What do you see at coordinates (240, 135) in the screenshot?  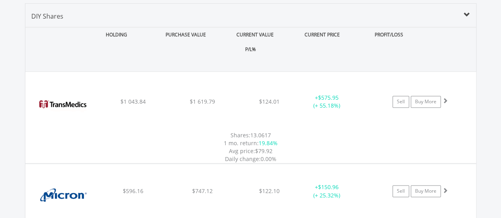 I see `span: Shares:` at bounding box center [240, 135].